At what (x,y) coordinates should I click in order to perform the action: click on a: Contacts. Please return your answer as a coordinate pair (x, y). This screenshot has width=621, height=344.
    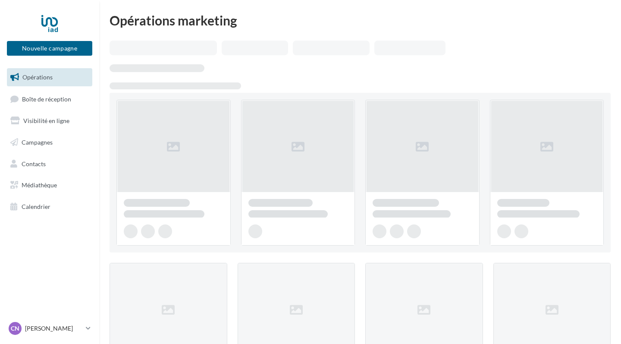
    Looking at the image, I should click on (50, 164).